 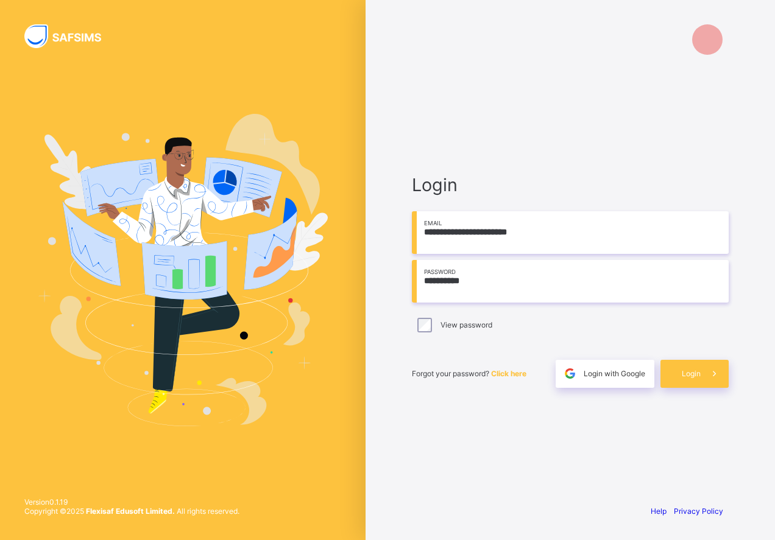 What do you see at coordinates (466, 325) in the screenshot?
I see `label: View password` at bounding box center [466, 325].